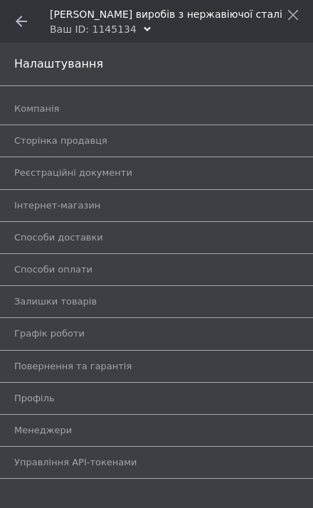 The height and width of the screenshot is (508, 313). What do you see at coordinates (160, 333) in the screenshot?
I see `a: Графік роботи` at bounding box center [160, 333].